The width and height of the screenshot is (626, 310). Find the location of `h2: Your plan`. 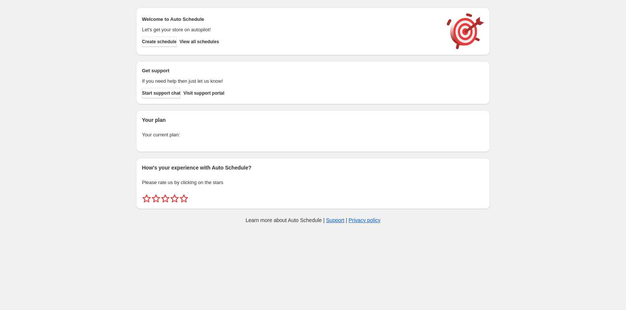

h2: Your plan is located at coordinates (313, 120).